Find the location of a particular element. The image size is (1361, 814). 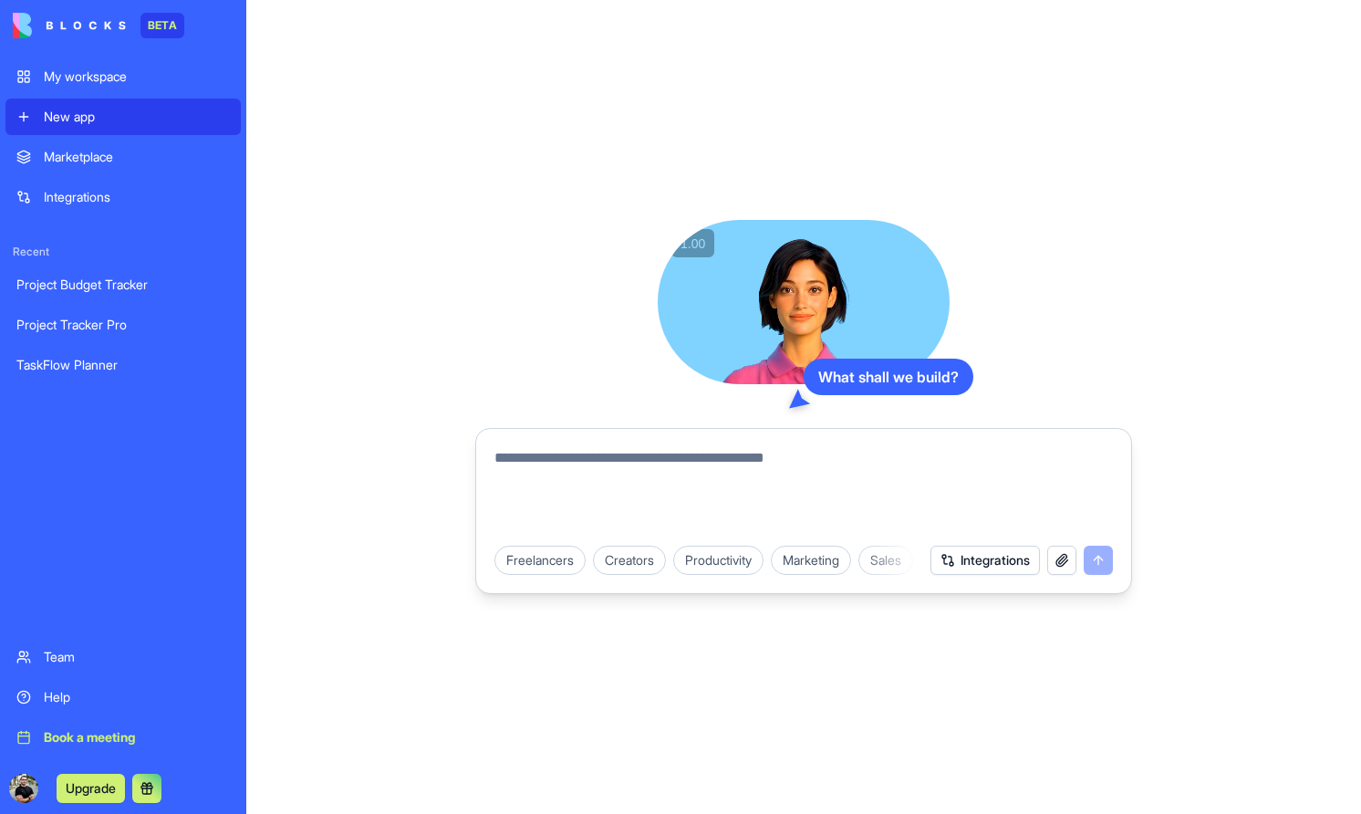

div: Project Budget Tracker is located at coordinates (123, 285).